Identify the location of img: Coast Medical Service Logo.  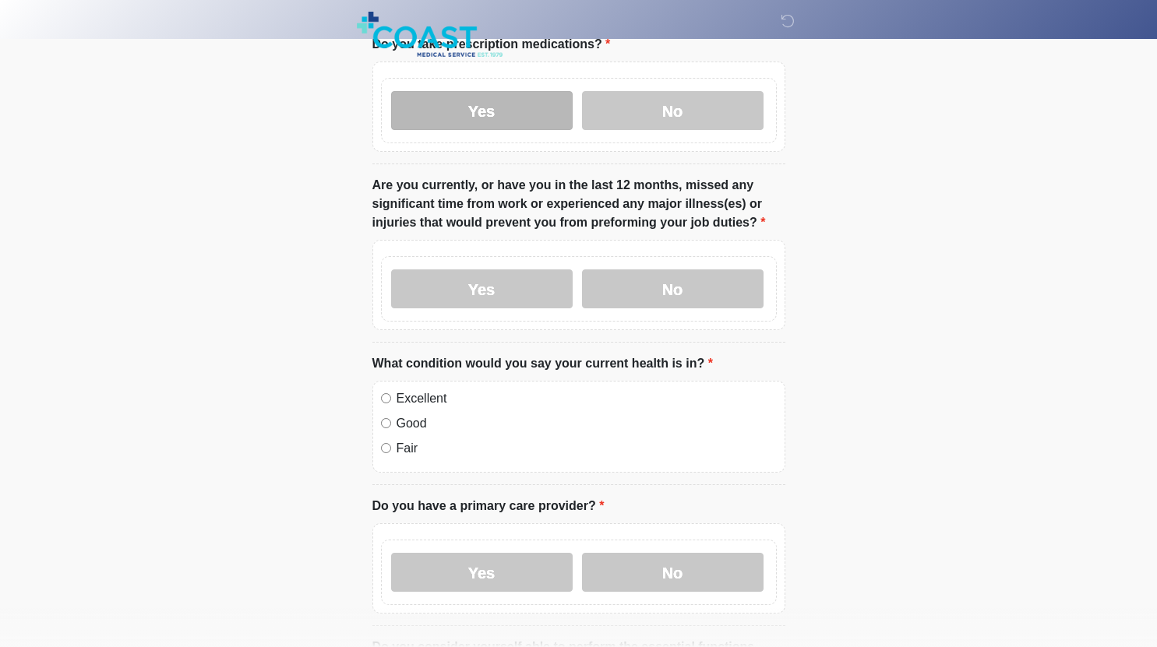
(430, 34).